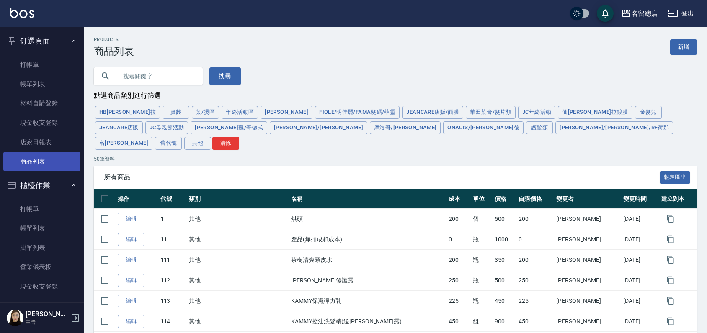 The width and height of the screenshot is (707, 333). What do you see at coordinates (42, 267) in the screenshot?
I see `a: 營業儀表板` at bounding box center [42, 267].